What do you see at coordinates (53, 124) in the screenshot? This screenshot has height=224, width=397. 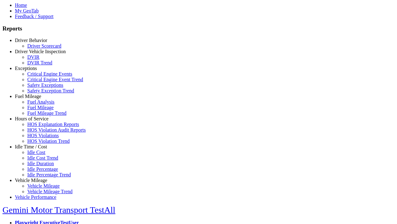 I see `a: HOS Explanation Reports` at bounding box center [53, 124].